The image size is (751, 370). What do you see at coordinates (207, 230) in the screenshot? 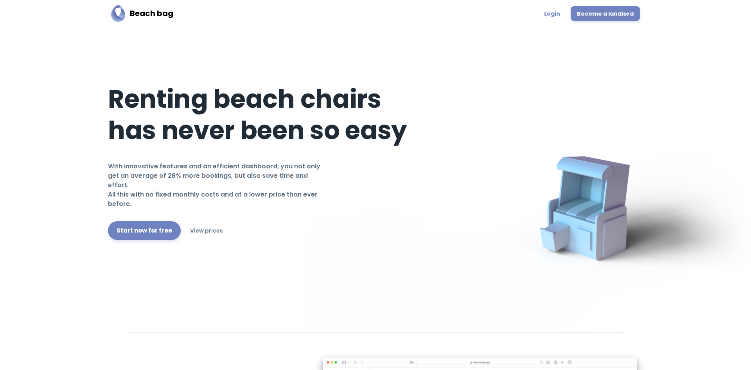
I see `a: View prices` at bounding box center [207, 230].